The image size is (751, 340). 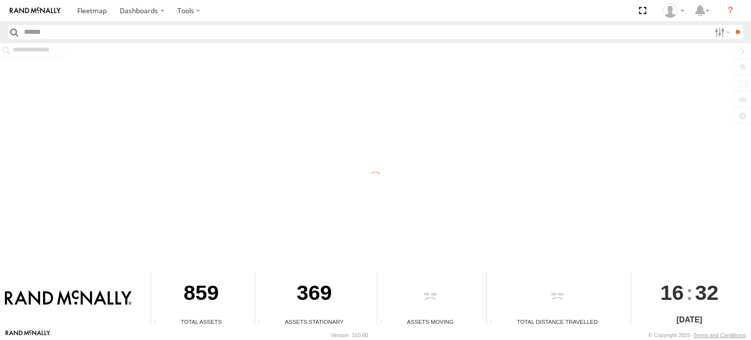 I want to click on span: 16, so click(x=672, y=292).